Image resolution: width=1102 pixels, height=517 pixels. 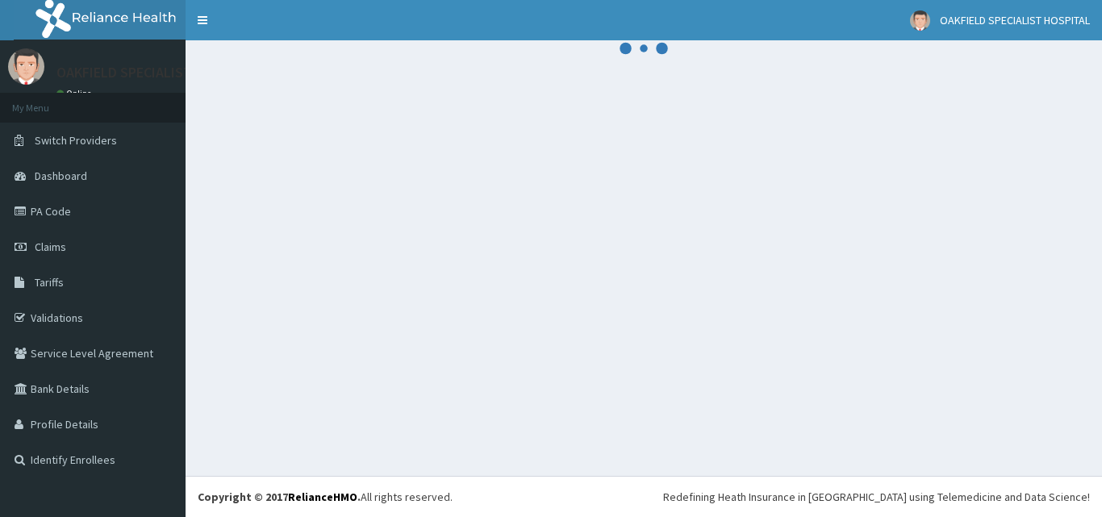 What do you see at coordinates (76, 94) in the screenshot?
I see `a: Online` at bounding box center [76, 94].